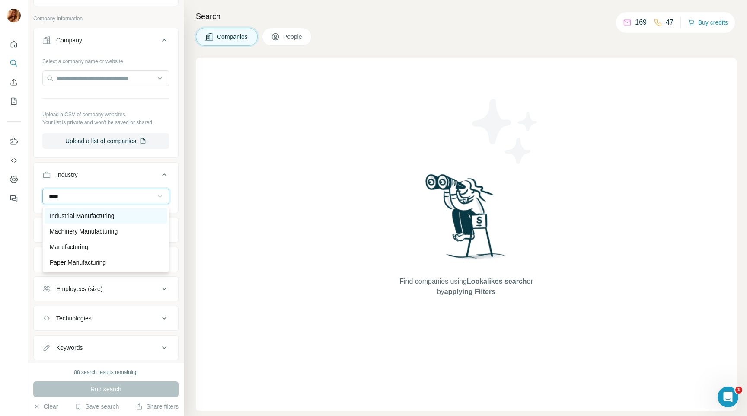  Describe the element at coordinates (79, 289) in the screenshot. I see `div: Employees (size)` at that location.